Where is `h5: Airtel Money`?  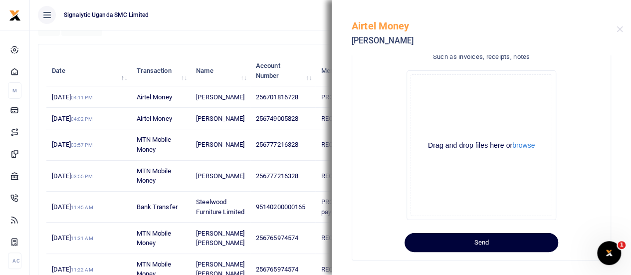 h5: Airtel Money is located at coordinates (484, 26).